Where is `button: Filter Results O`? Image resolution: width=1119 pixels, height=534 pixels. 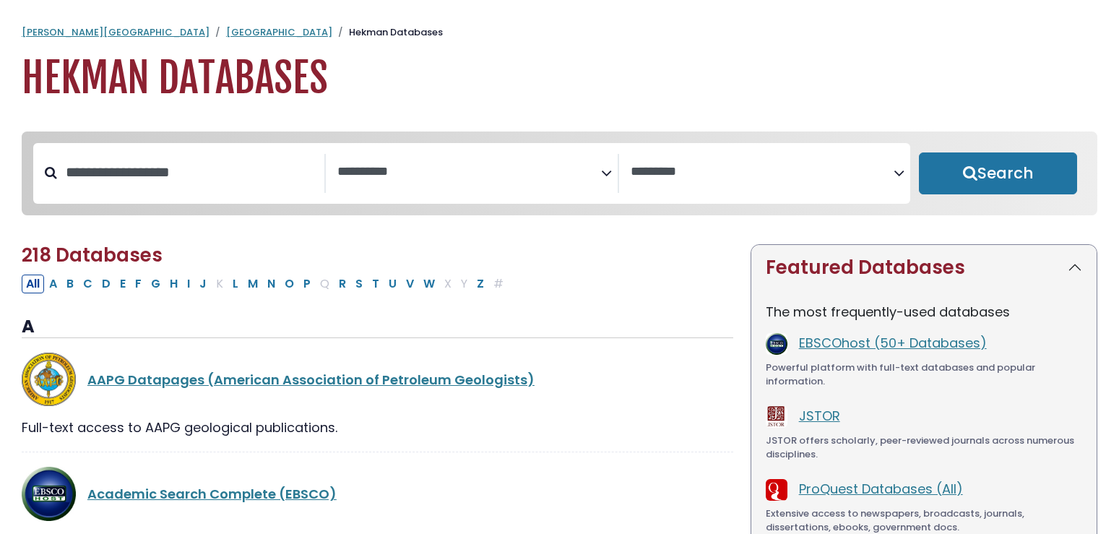
button: Filter Results O is located at coordinates (289, 284).